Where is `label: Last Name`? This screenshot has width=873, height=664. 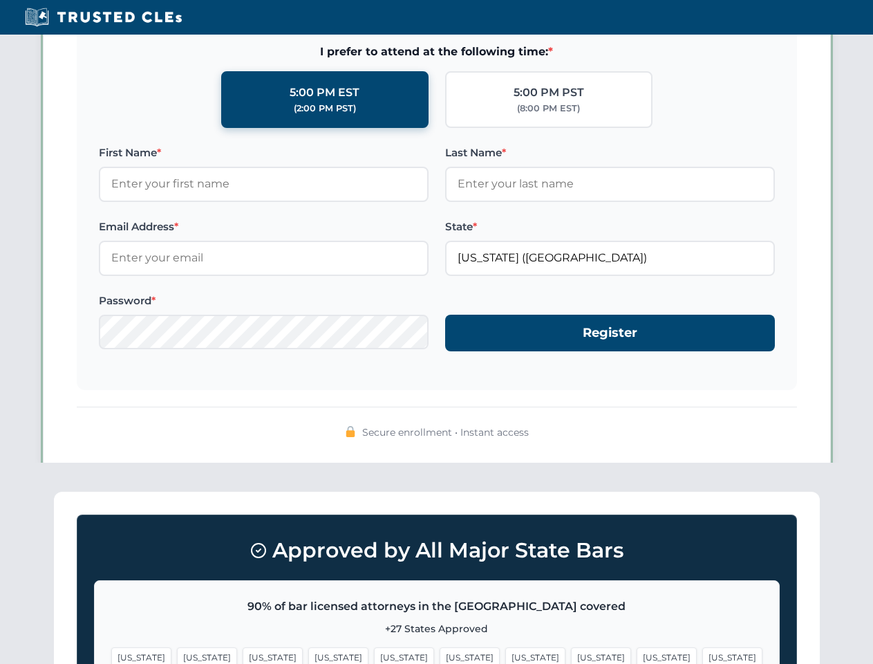 label: Last Name is located at coordinates (610, 153).